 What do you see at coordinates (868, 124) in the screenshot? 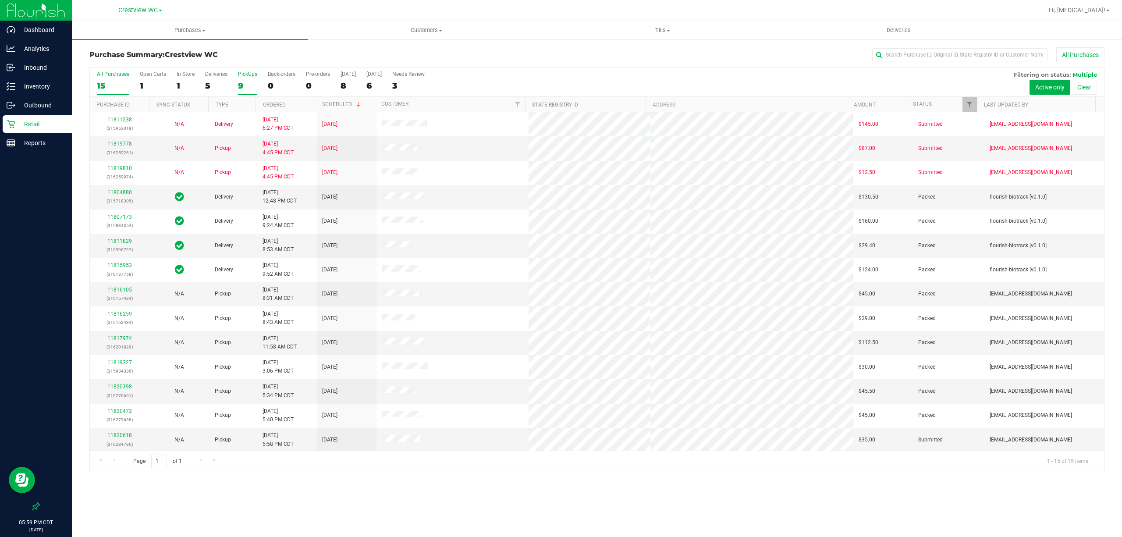
I see `span: $145.00` at bounding box center [868, 124].